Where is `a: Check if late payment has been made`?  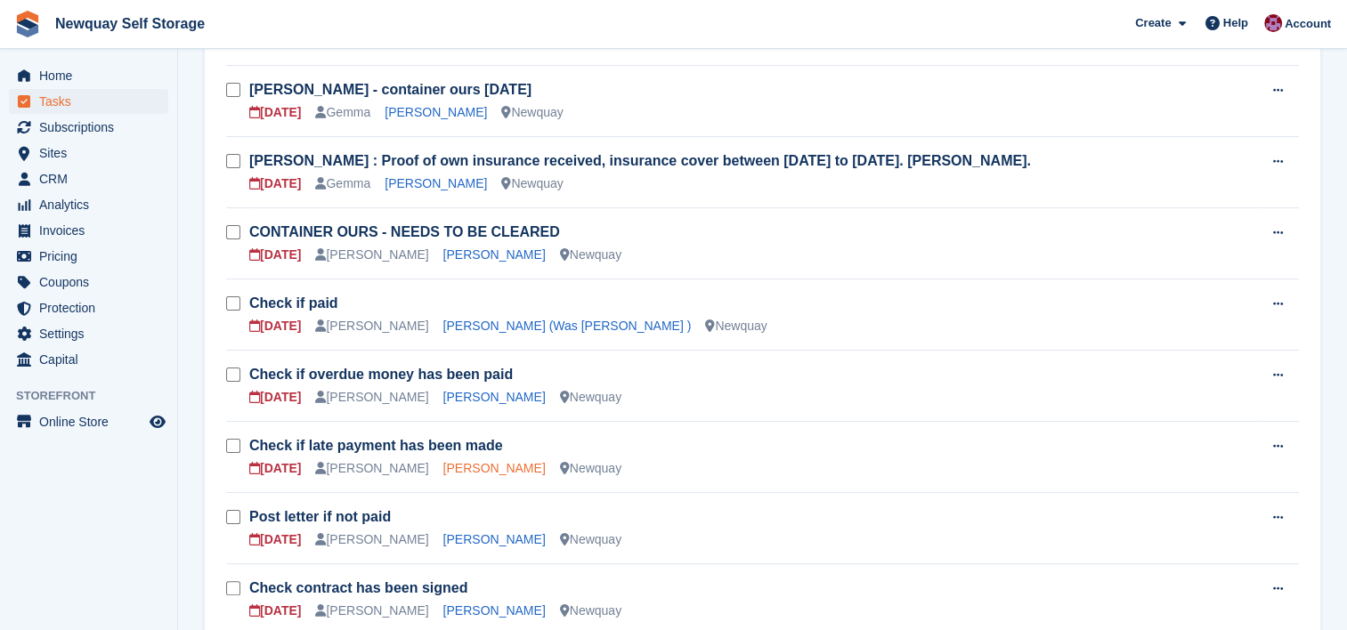 a: Check if late payment has been made is located at coordinates (376, 445).